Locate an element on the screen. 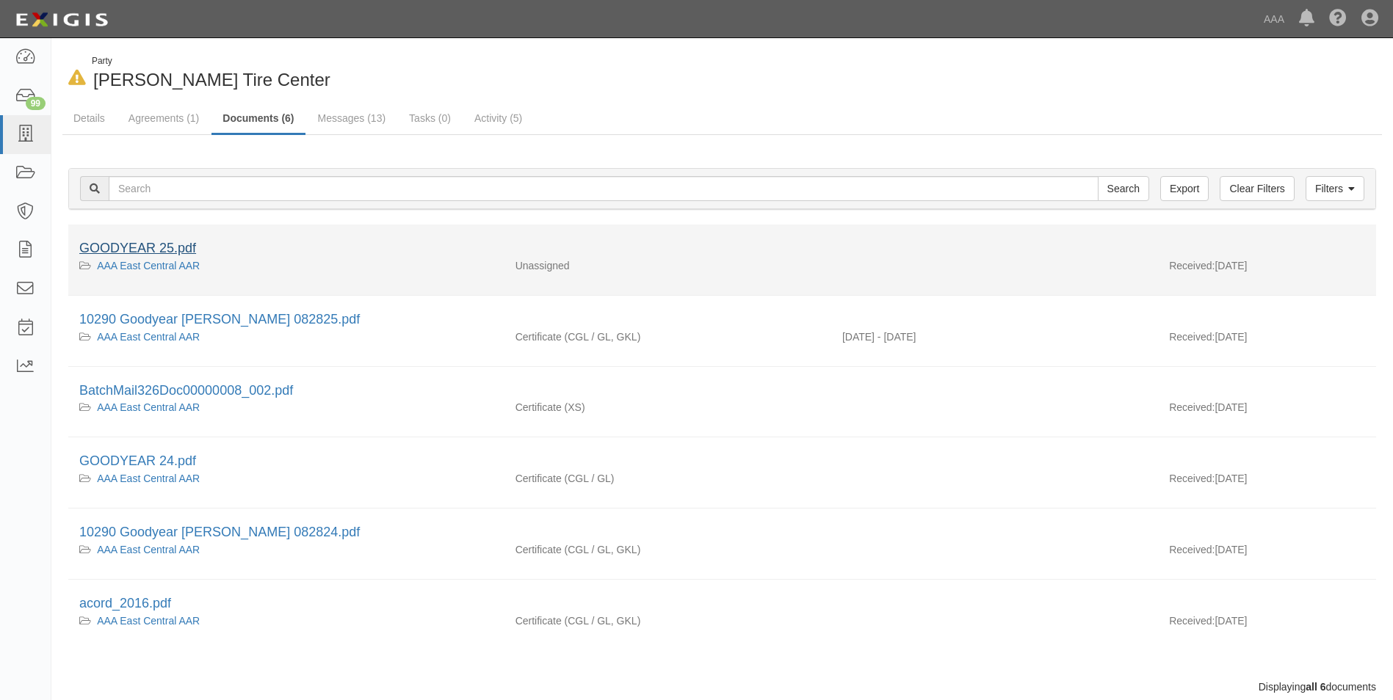 Image resolution: width=1393 pixels, height=700 pixels. div: Richey Goodyear Tire Center is located at coordinates (387, 73).